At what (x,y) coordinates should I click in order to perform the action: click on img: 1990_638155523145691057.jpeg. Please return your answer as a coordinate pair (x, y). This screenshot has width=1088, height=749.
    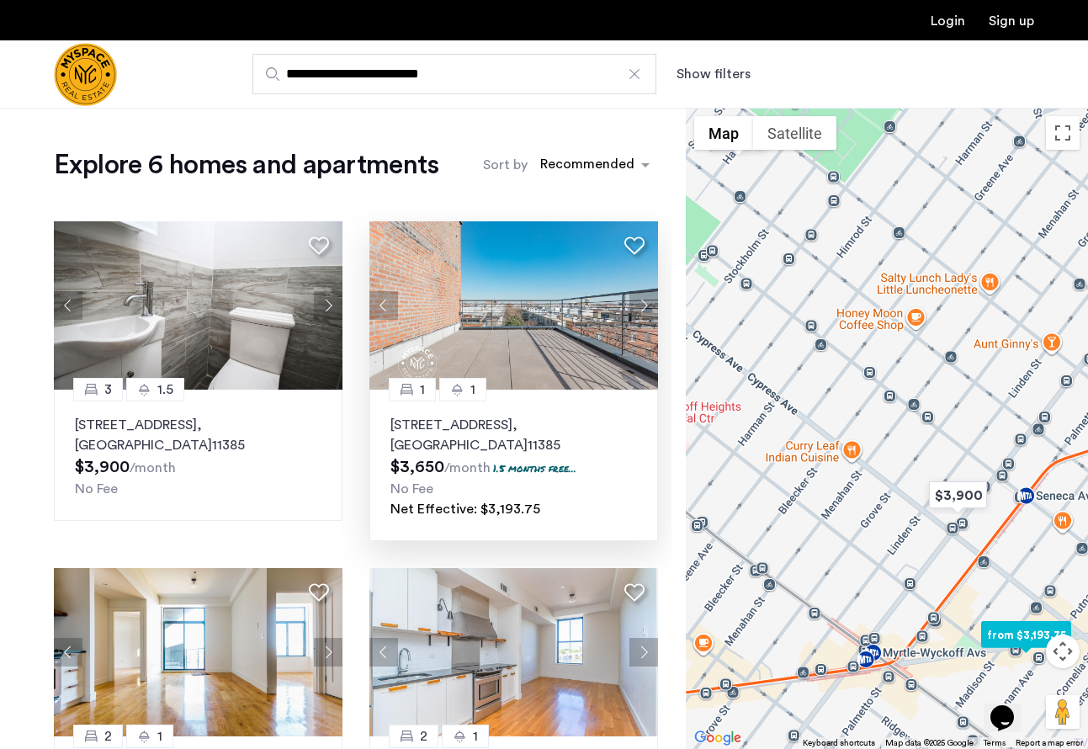
    Looking at the image, I should click on (198, 652).